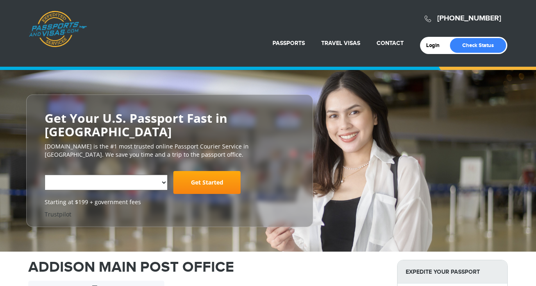  What do you see at coordinates (340, 43) in the screenshot?
I see `a: Travel Visas` at bounding box center [340, 43].